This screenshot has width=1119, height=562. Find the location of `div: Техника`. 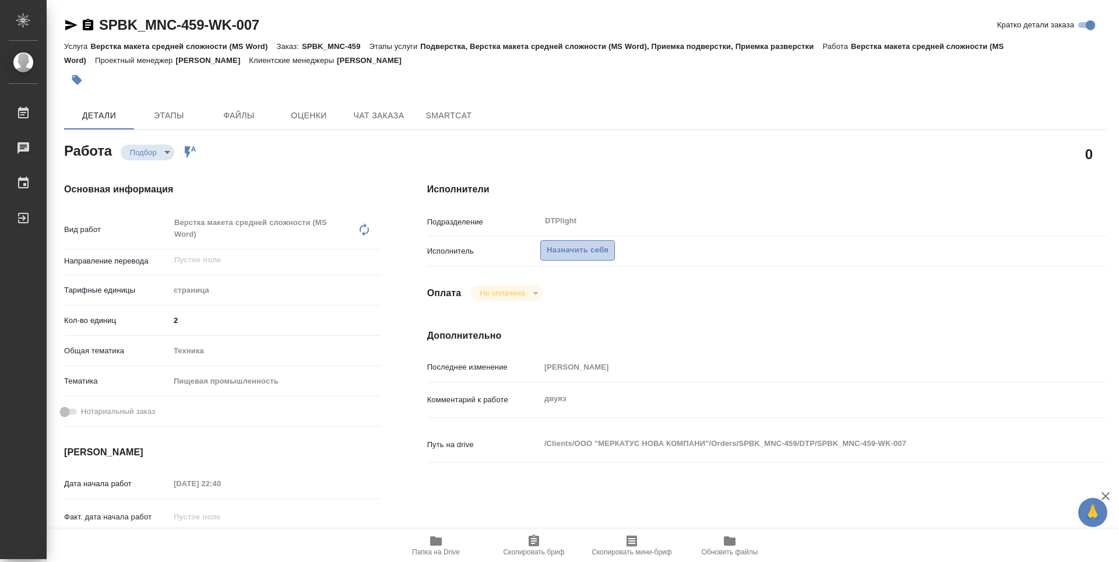

div: Техника is located at coordinates (275, 351).